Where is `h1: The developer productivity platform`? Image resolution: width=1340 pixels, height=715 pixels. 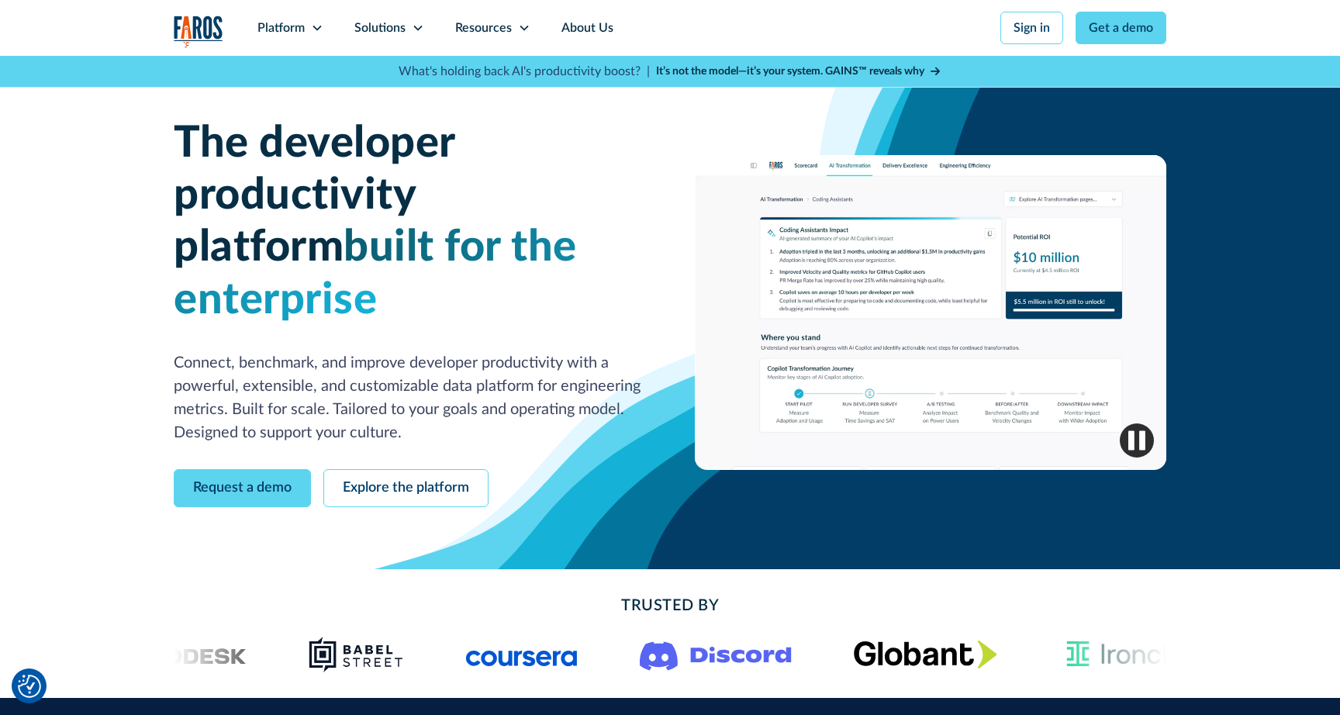 h1: The developer productivity platform is located at coordinates (409, 222).